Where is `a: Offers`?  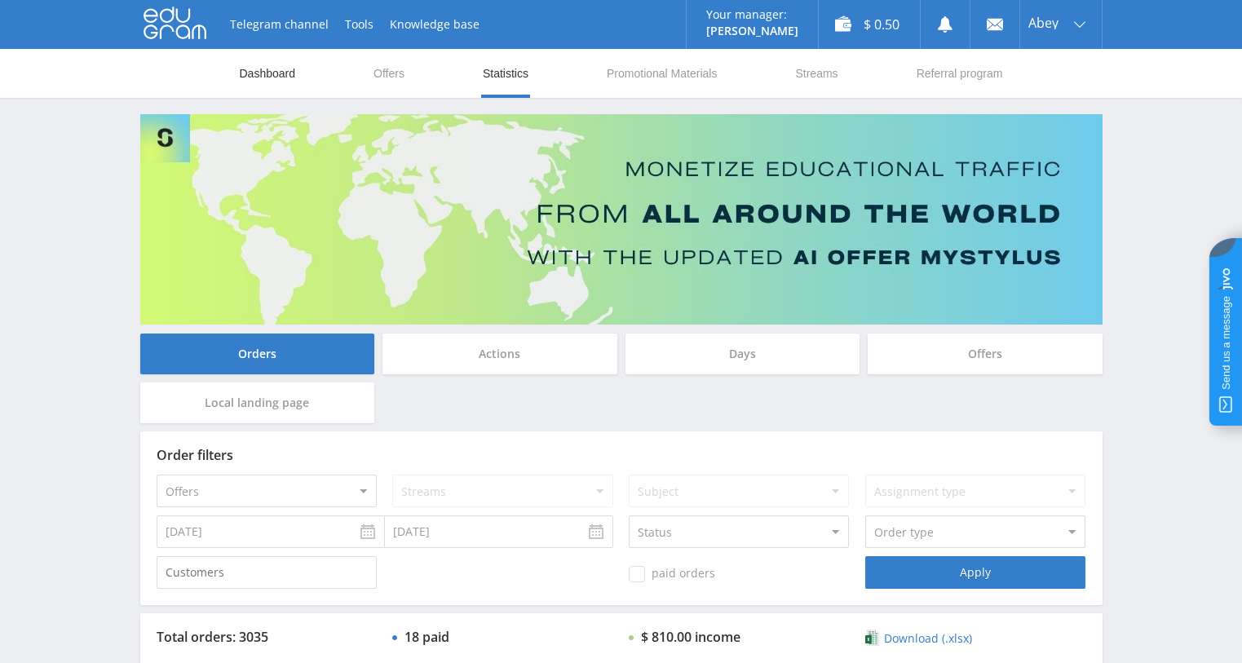 a: Offers is located at coordinates (389, 73).